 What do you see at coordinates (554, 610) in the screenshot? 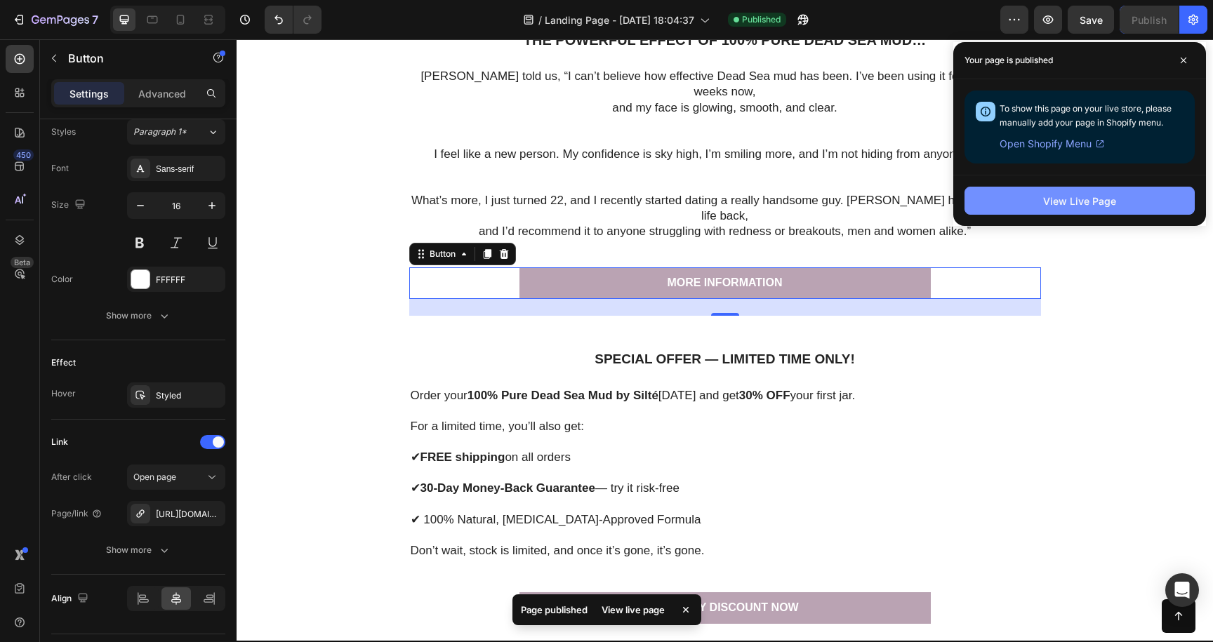
I see `p: Page published` at bounding box center [554, 610].